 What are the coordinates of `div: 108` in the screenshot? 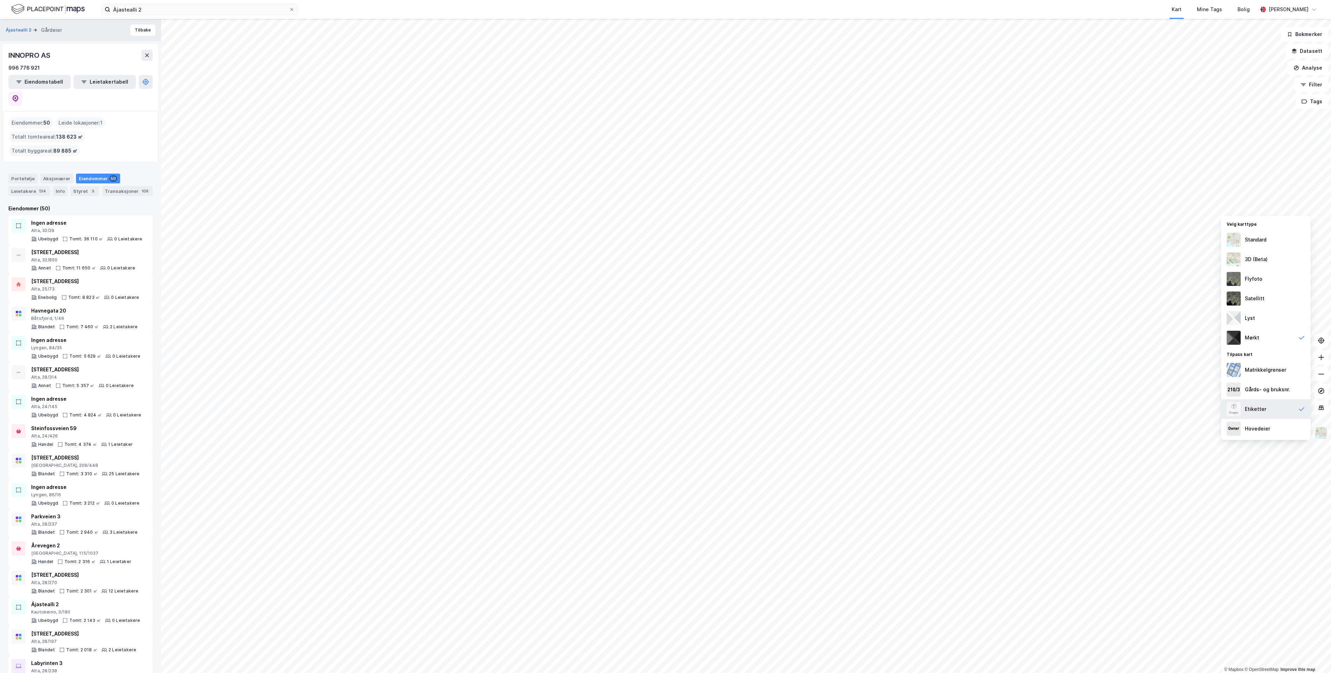 It's located at (145, 191).